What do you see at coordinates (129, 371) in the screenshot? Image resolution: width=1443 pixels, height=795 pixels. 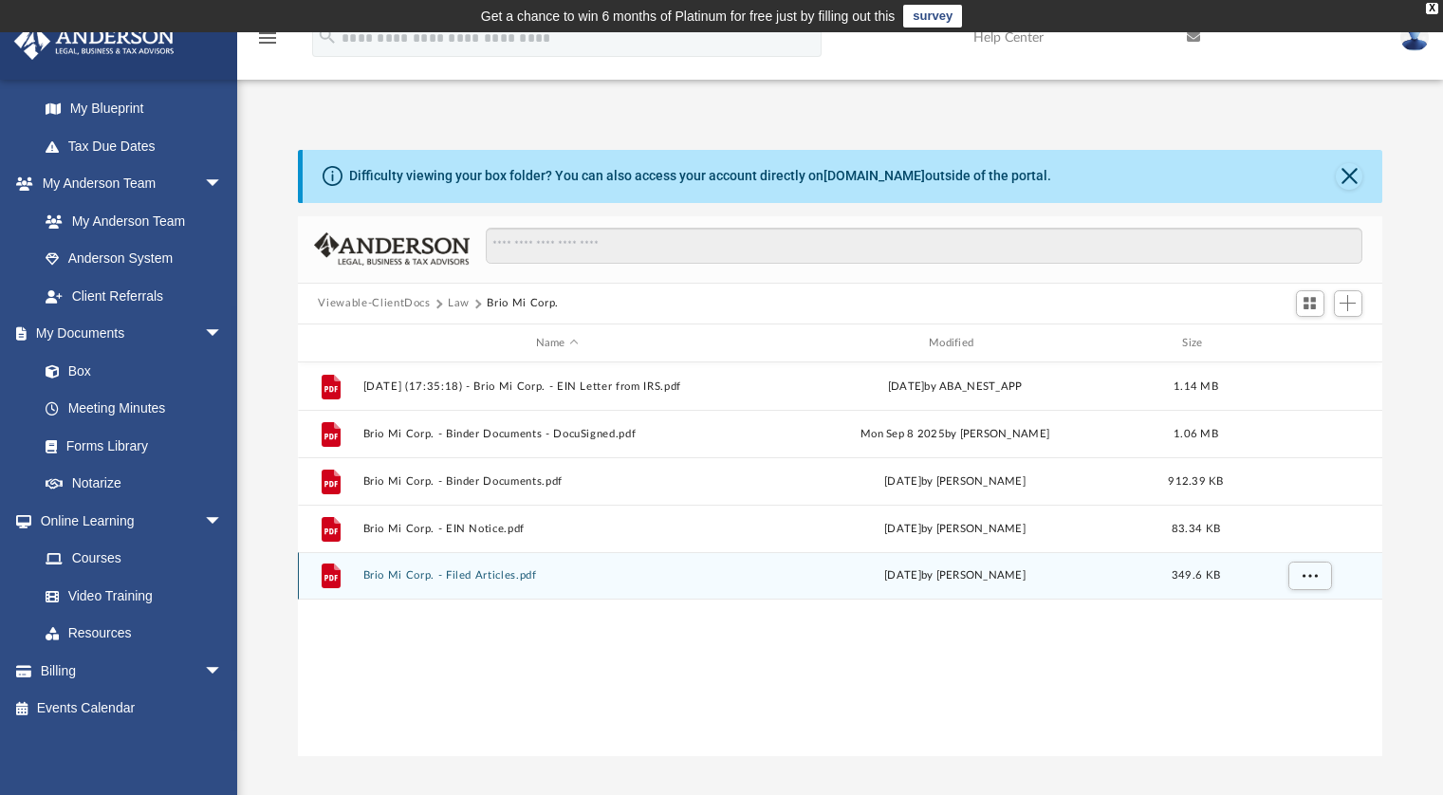 I see `a: Box` at bounding box center [129, 371].